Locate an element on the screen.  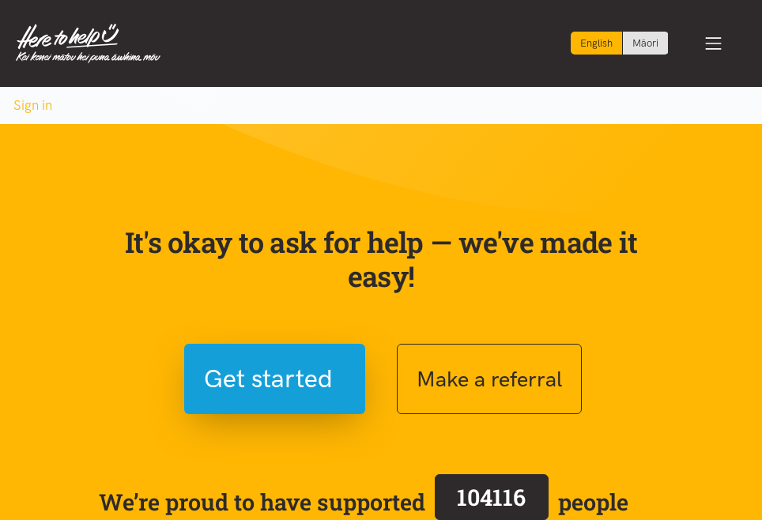
p: It's okay to ask for help — we've made it easy! is located at coordinates (381, 259).